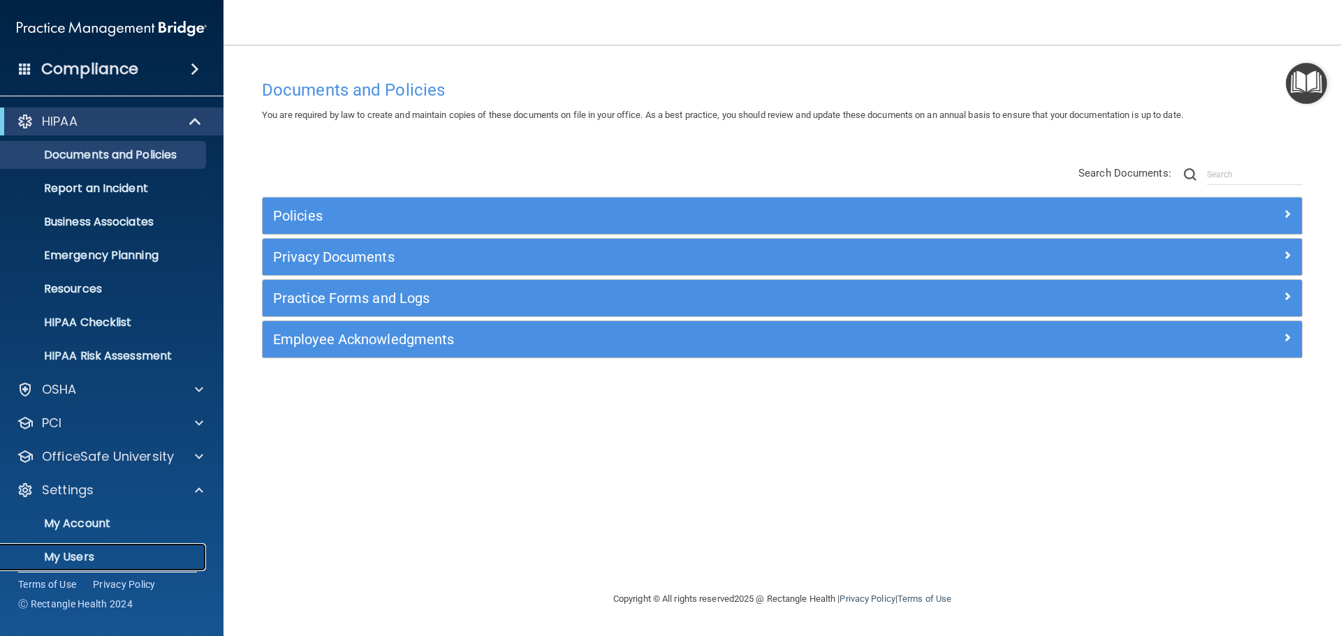 The image size is (1341, 636). Describe the element at coordinates (52, 423) in the screenshot. I see `p: PCI` at that location.